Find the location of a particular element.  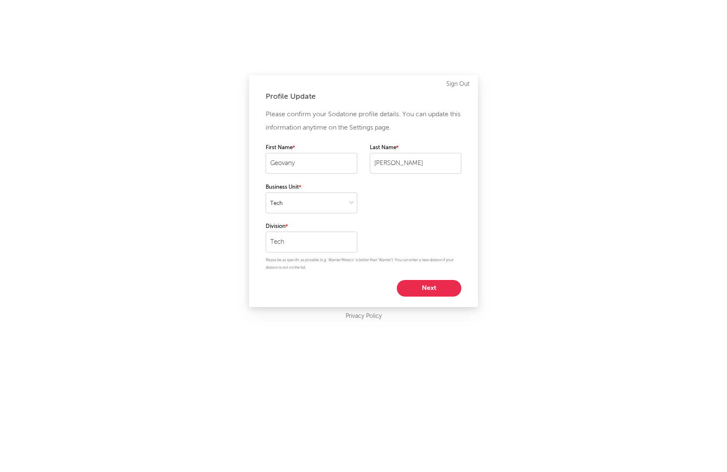

label: First Name is located at coordinates (312, 148).